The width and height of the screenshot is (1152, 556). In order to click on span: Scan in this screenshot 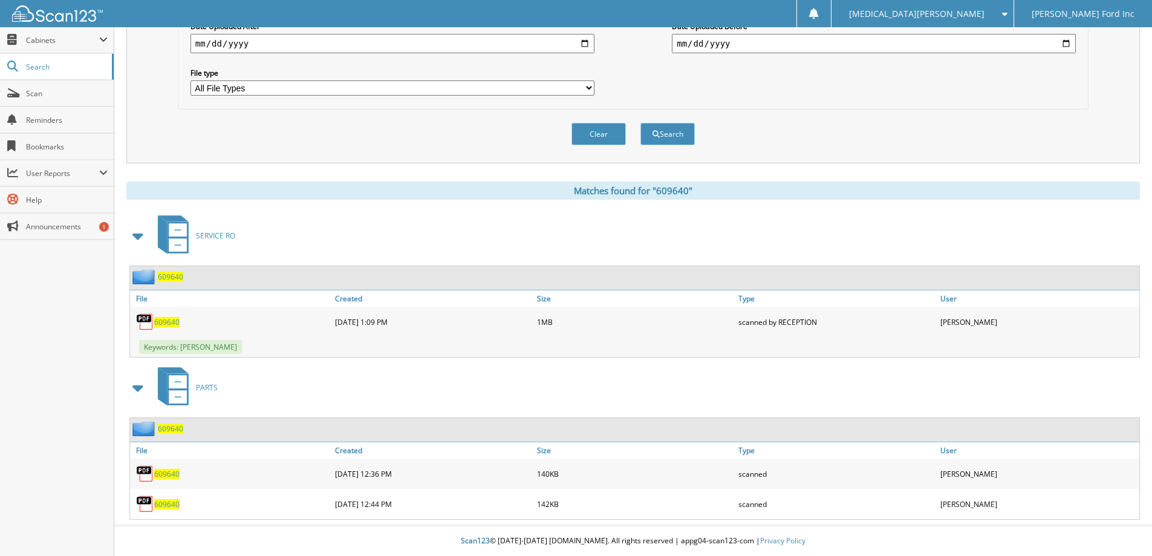, I will do `click(67, 93)`.